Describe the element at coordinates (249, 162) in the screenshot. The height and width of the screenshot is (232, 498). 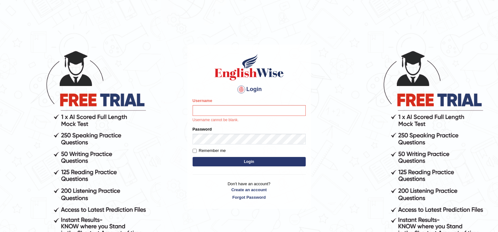
I see `button: Login` at that location.